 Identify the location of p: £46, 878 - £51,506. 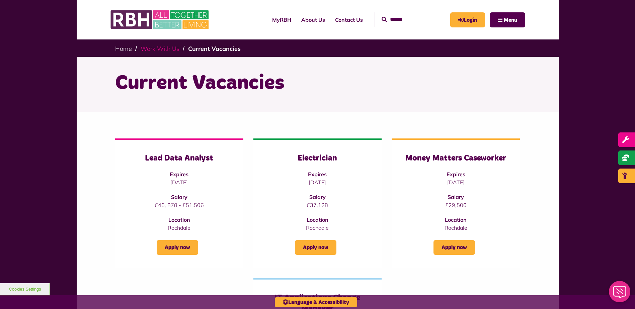
(179, 205).